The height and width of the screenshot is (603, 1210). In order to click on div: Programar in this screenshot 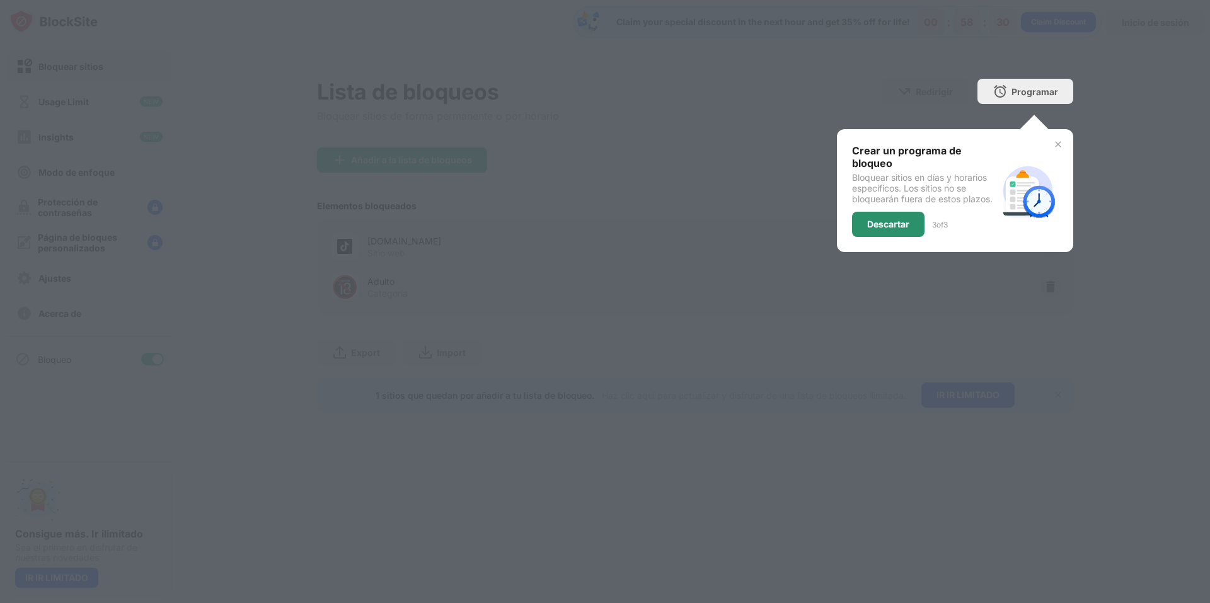, I will do `click(1035, 91)`.